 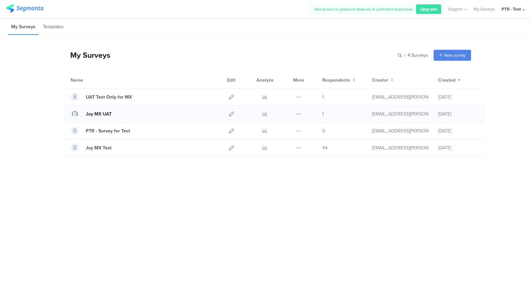 I want to click on a: UAT Test Only for MX, so click(x=101, y=97).